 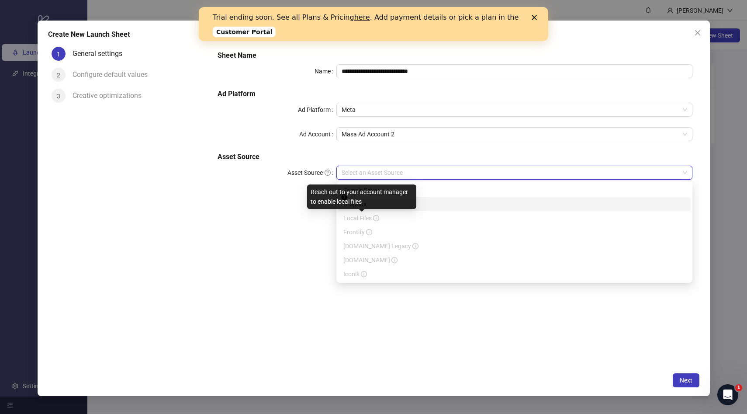 What do you see at coordinates (167, 10) in the screenshot?
I see `div: Trial ending soon. See all Plans & Pricing . Add payment details or pick a plan in the` at bounding box center [167, 10].